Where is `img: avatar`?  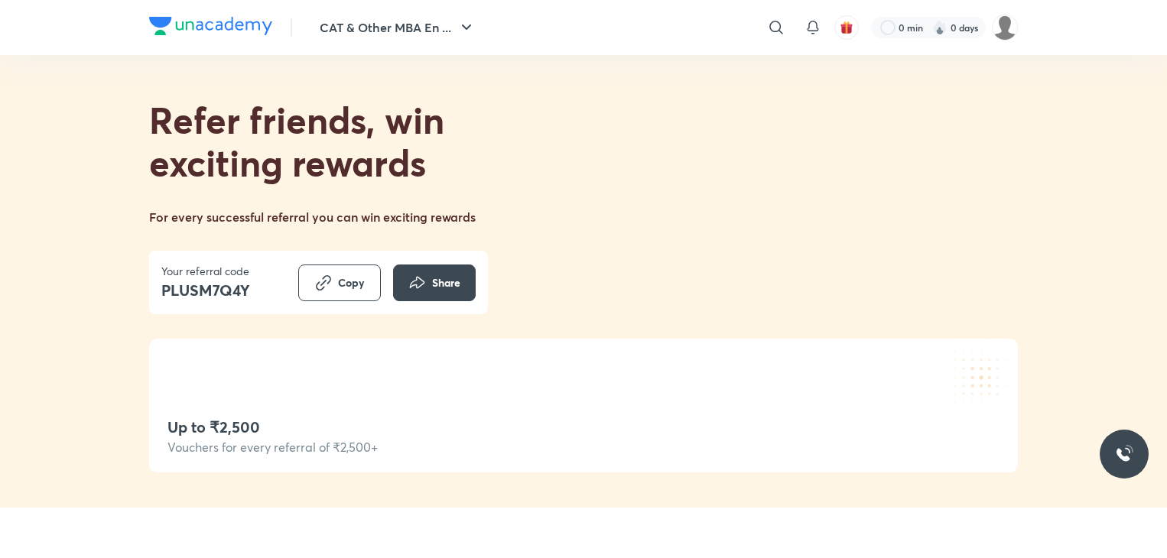 img: avatar is located at coordinates (847, 28).